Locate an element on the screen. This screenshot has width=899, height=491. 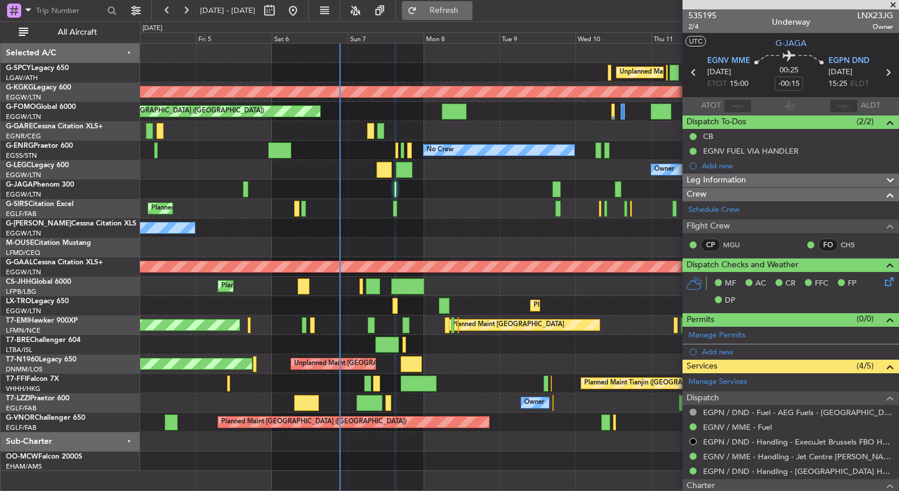
span: T7-BRE is located at coordinates (18, 340).